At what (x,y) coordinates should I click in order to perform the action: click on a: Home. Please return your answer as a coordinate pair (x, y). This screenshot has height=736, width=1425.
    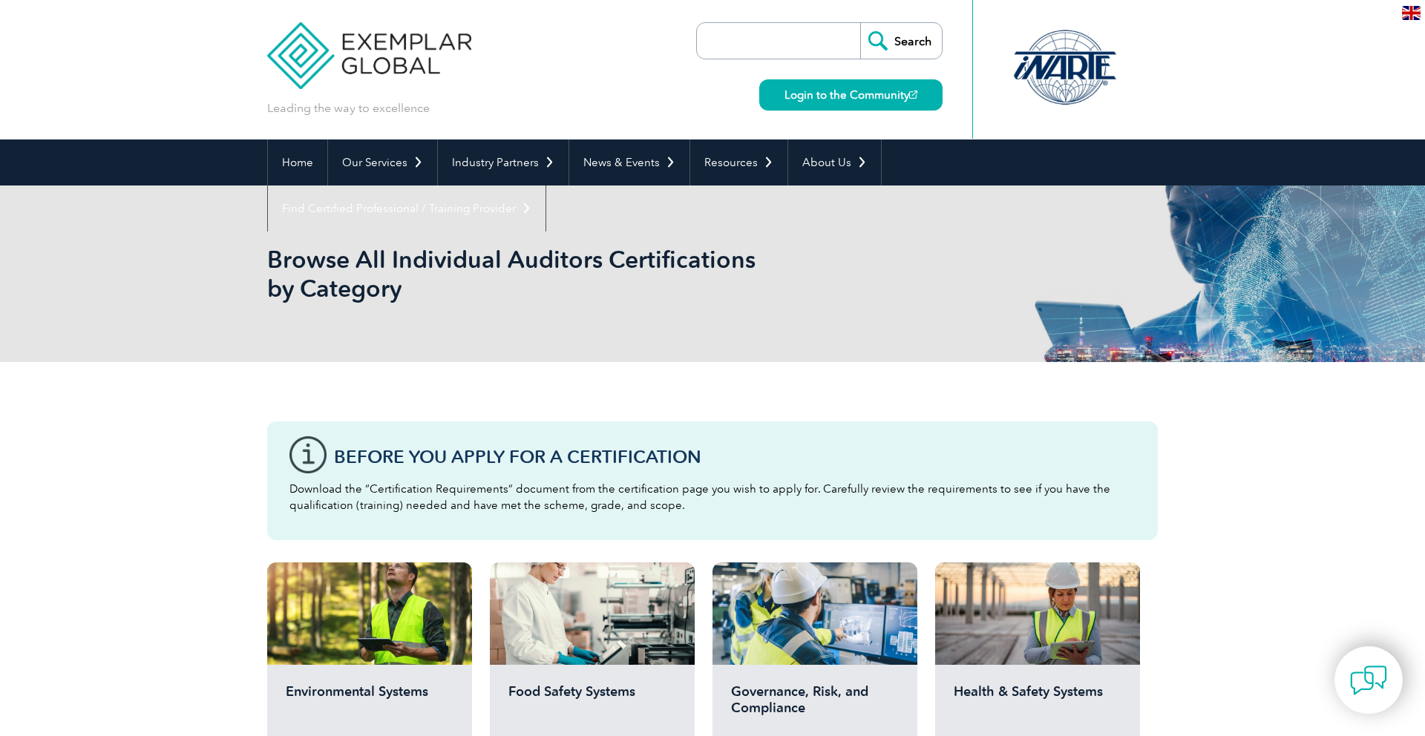
    Looking at the image, I should click on (298, 162).